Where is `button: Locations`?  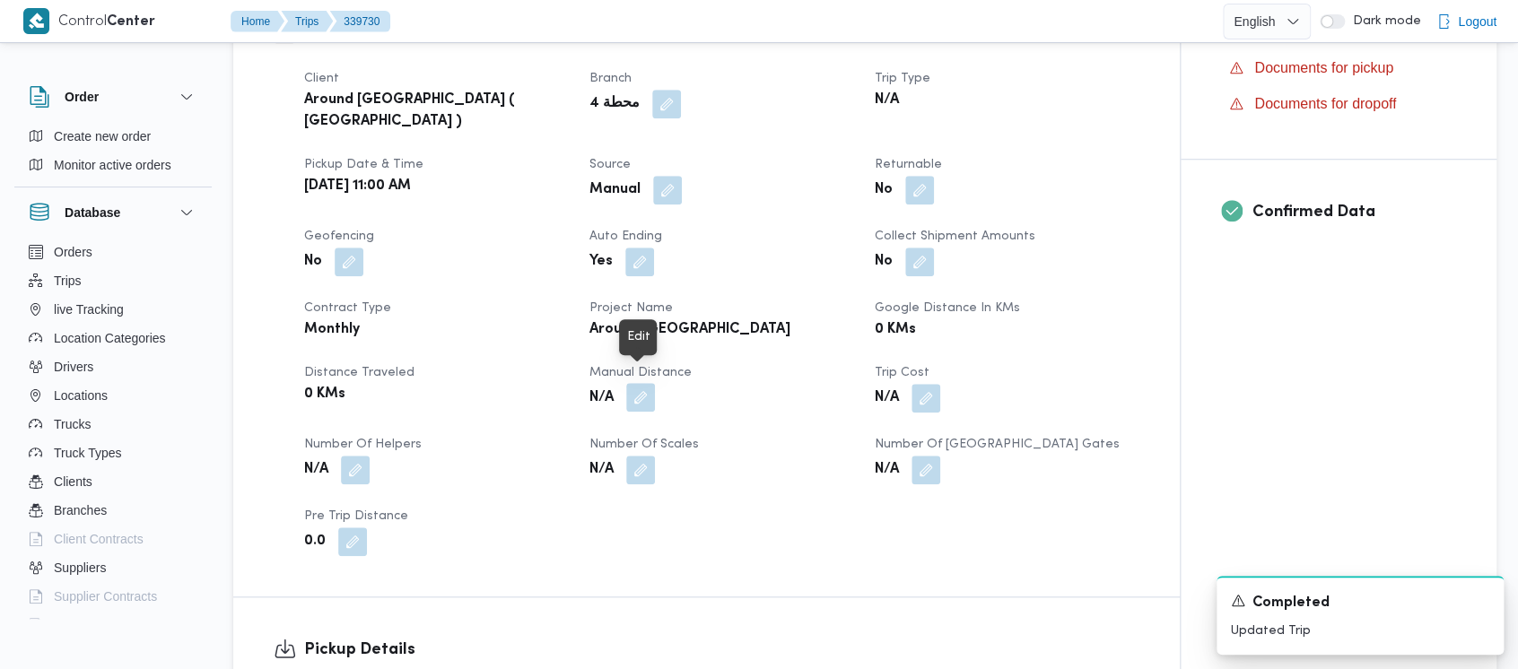
button: Locations is located at coordinates (113, 396).